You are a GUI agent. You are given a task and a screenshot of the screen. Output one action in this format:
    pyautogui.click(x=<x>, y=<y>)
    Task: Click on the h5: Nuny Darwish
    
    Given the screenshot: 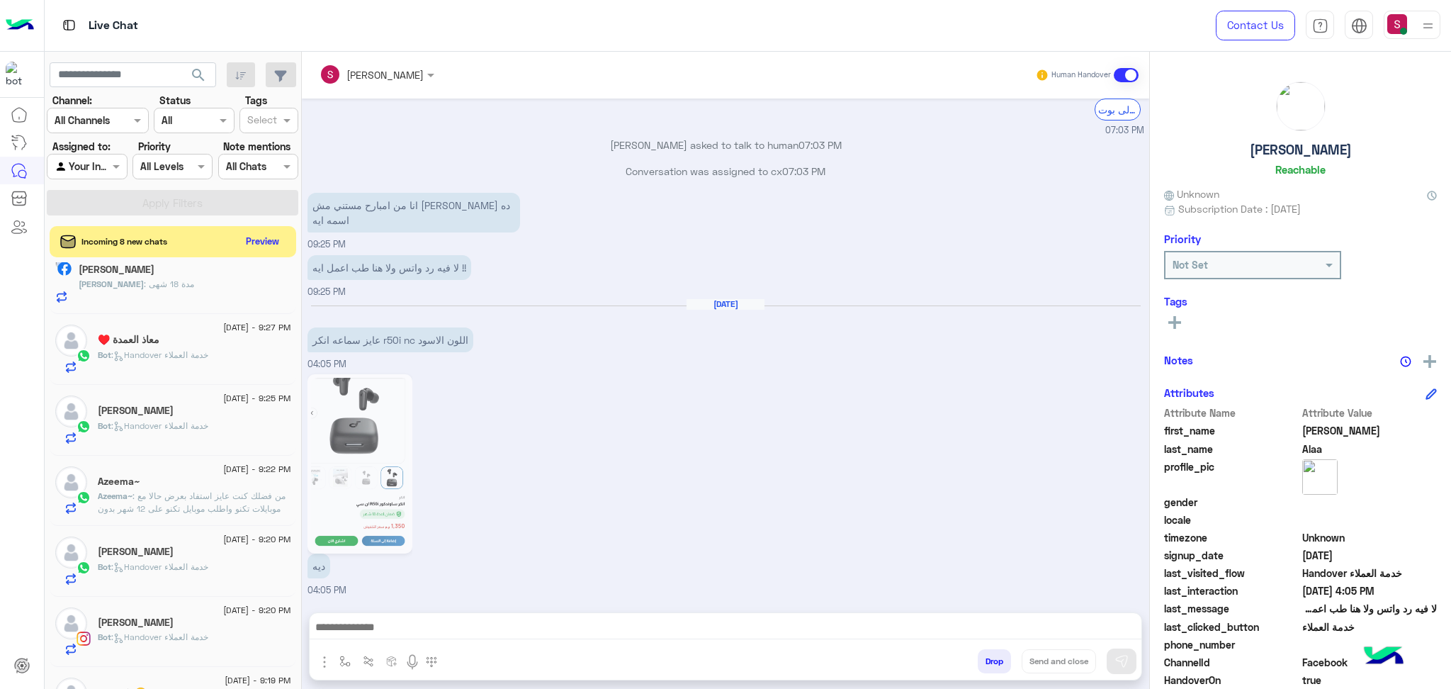 What is the action you would take?
    pyautogui.click(x=135, y=622)
    